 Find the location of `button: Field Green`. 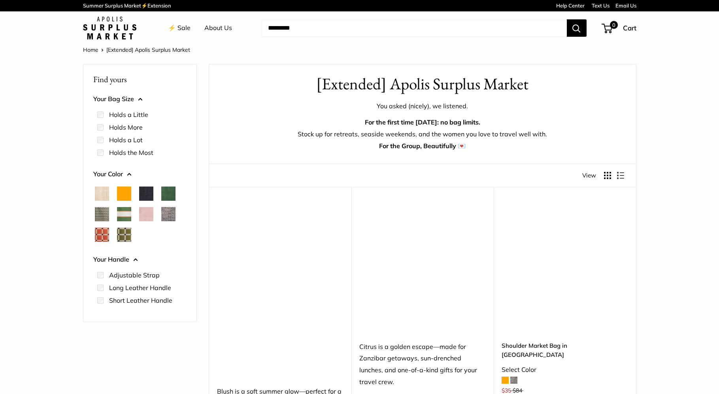

button: Field Green is located at coordinates (168, 194).